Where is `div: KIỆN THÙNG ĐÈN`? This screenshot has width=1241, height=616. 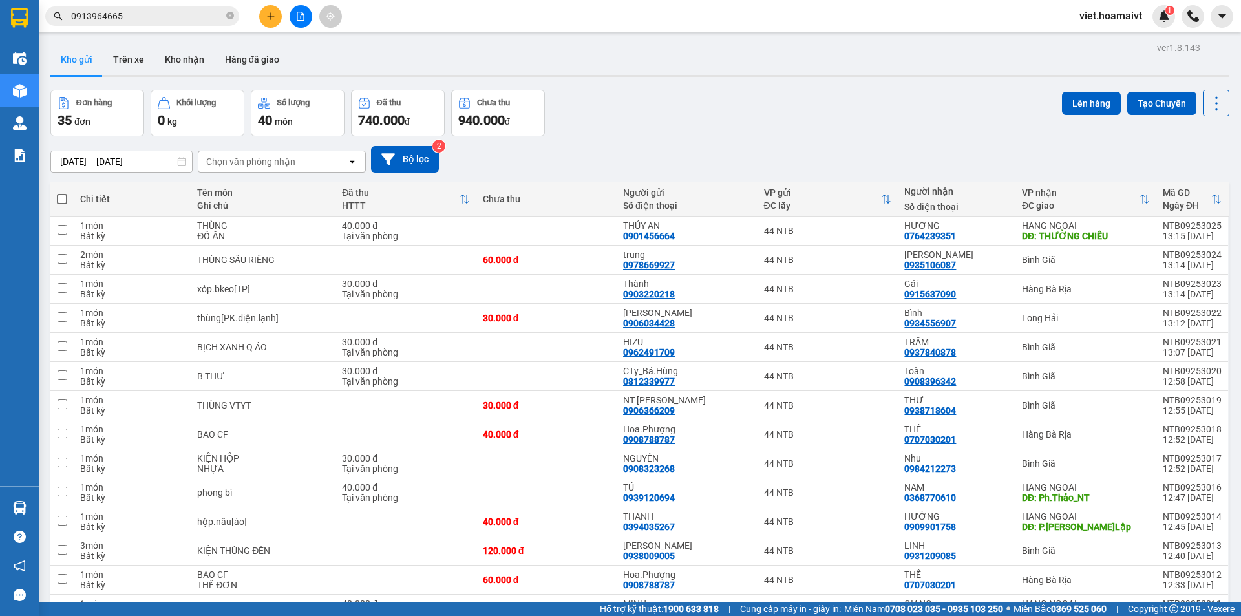 div: KIỆN THÙNG ĐÈN is located at coordinates (263, 551).